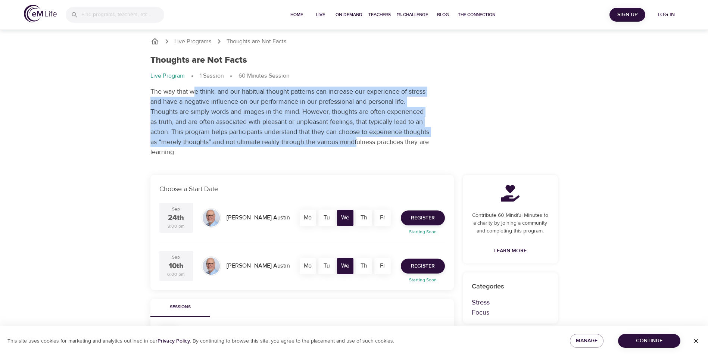  I want to click on span: Teachers, so click(380, 15).